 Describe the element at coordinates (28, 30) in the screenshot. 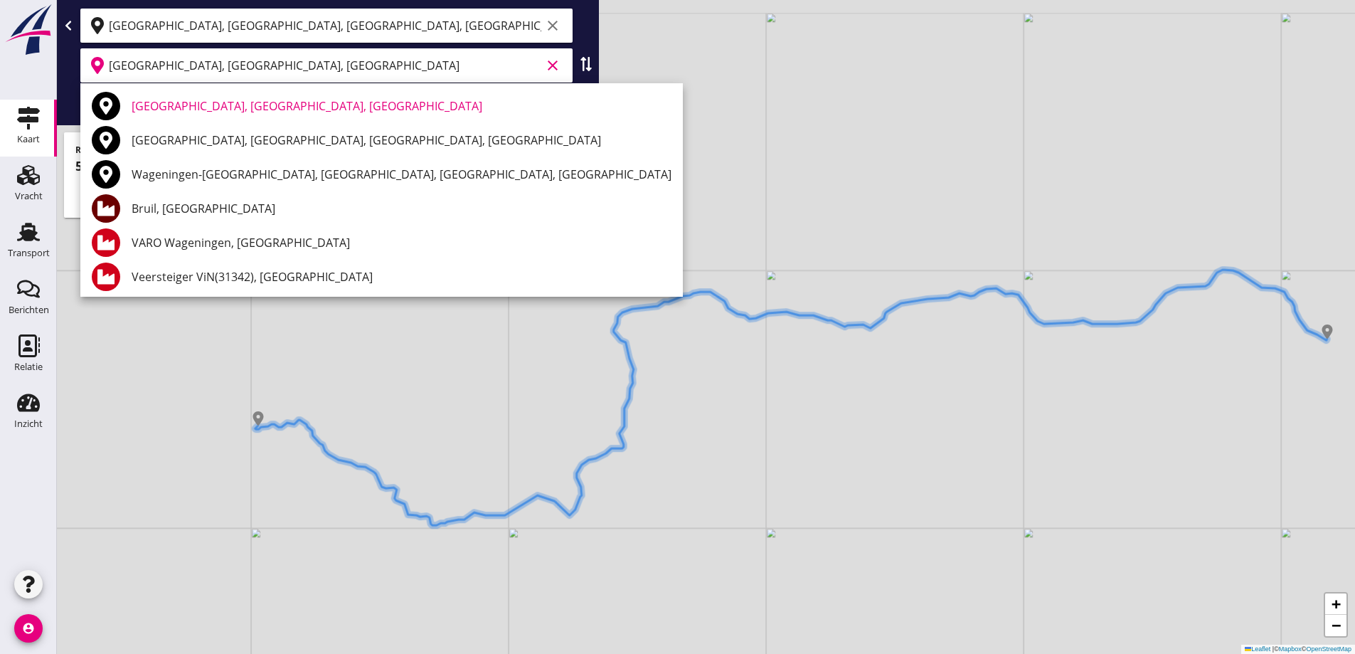

I see `img: logo-small.a267ee39.svg` at that location.